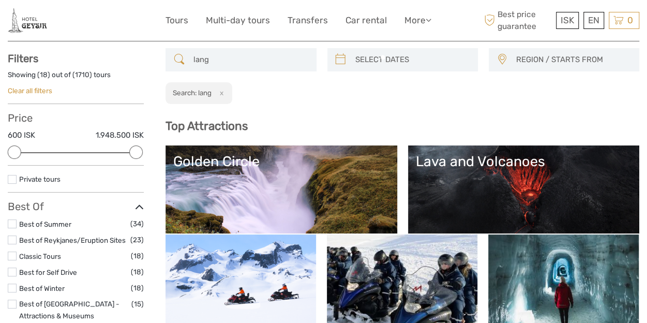 The width and height of the screenshot is (647, 323). What do you see at coordinates (630, 20) in the screenshot?
I see `span: 0` at bounding box center [630, 20].